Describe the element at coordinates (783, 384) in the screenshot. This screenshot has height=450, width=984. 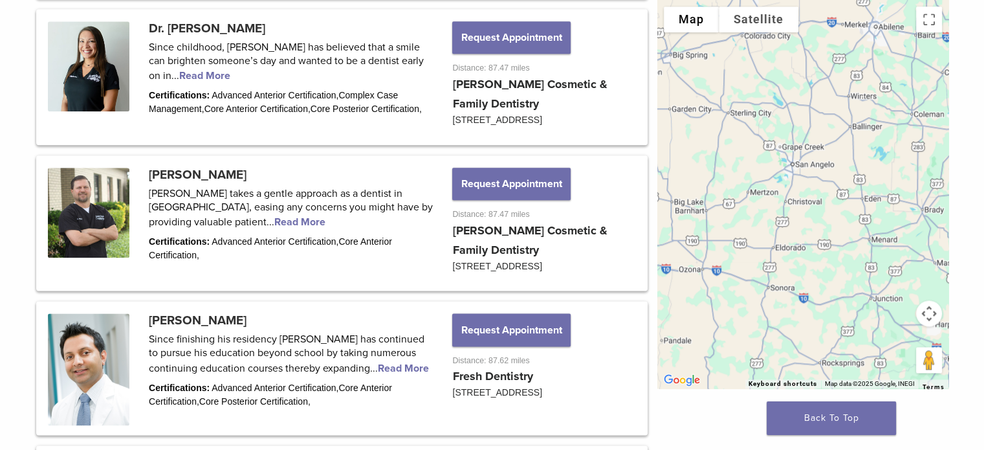
I see `button: Keyboard shortcuts` at that location.